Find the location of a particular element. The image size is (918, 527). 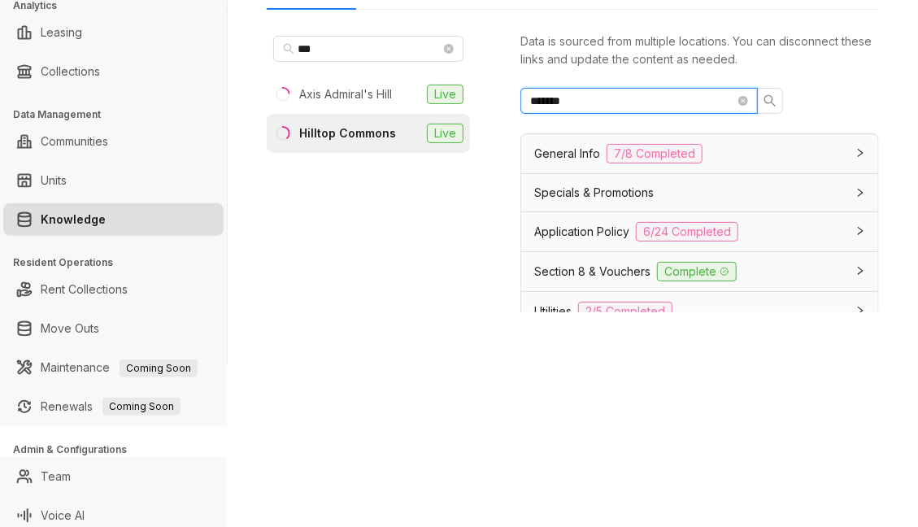

li: Renewals is located at coordinates (113, 406).